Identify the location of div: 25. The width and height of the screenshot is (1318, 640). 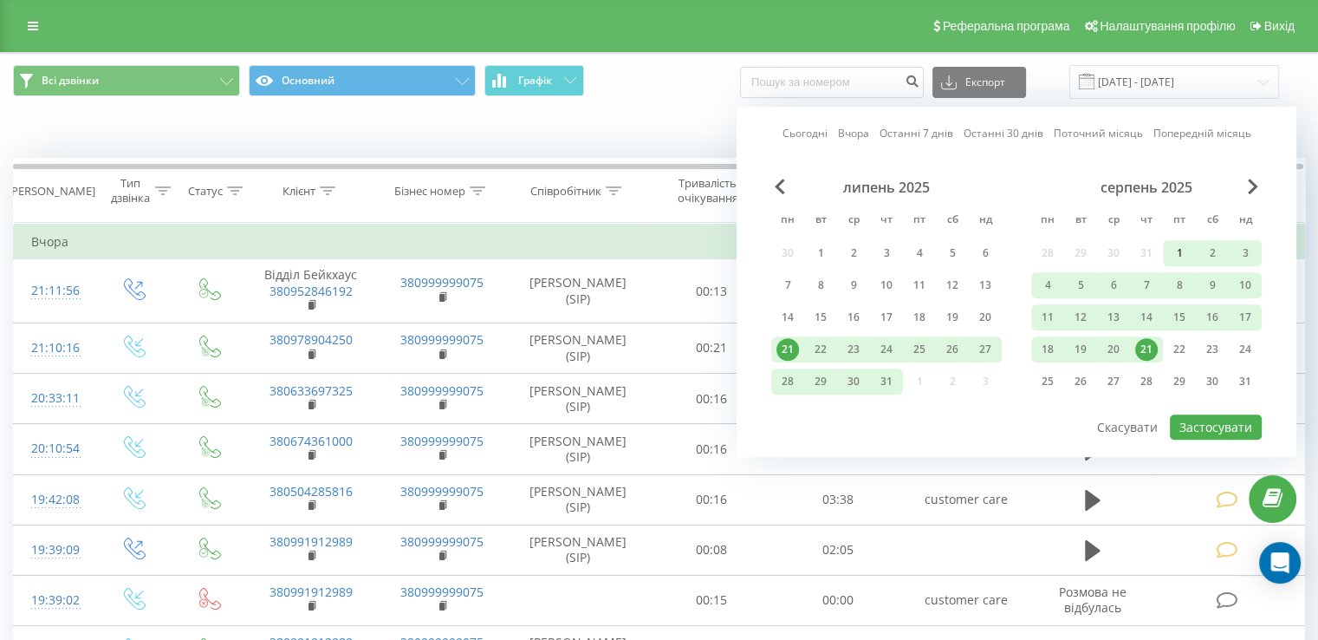
(920, 349).